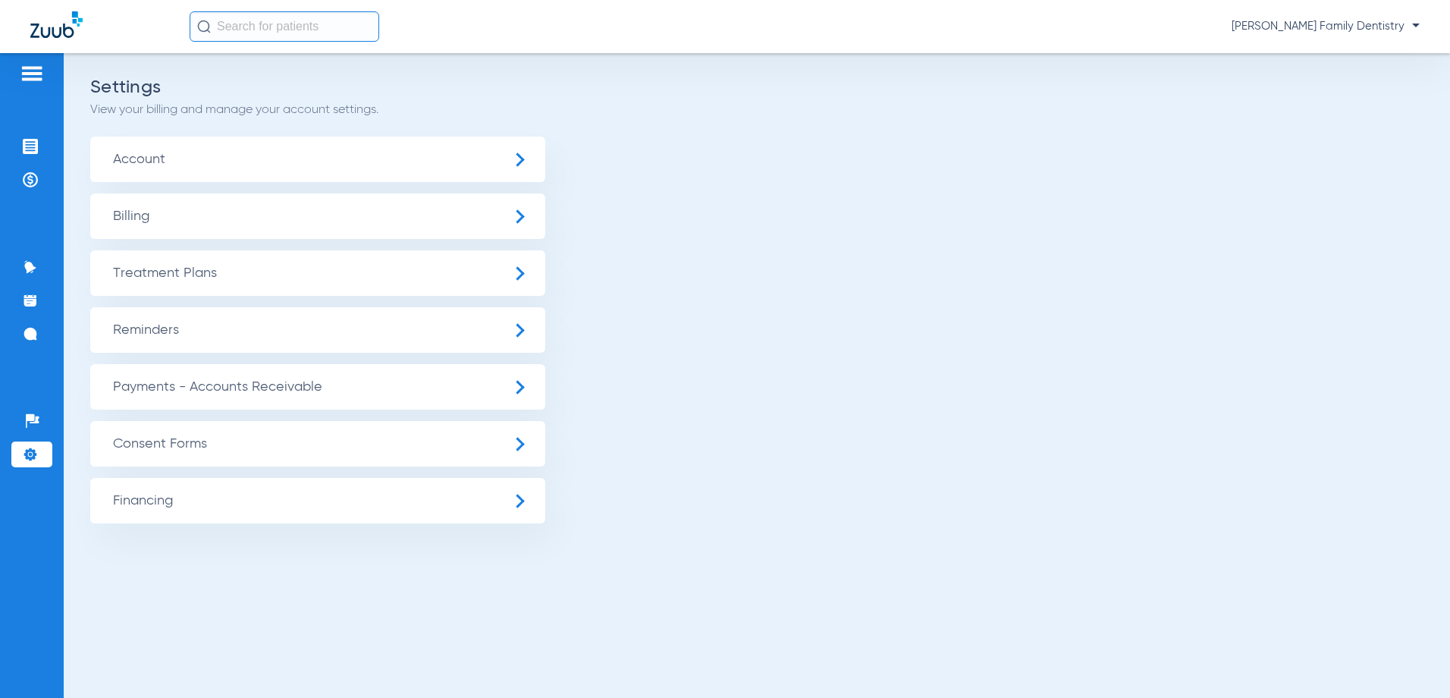 This screenshot has height=698, width=1450. What do you see at coordinates (318, 444) in the screenshot?
I see `span: Consent Forms` at bounding box center [318, 444].